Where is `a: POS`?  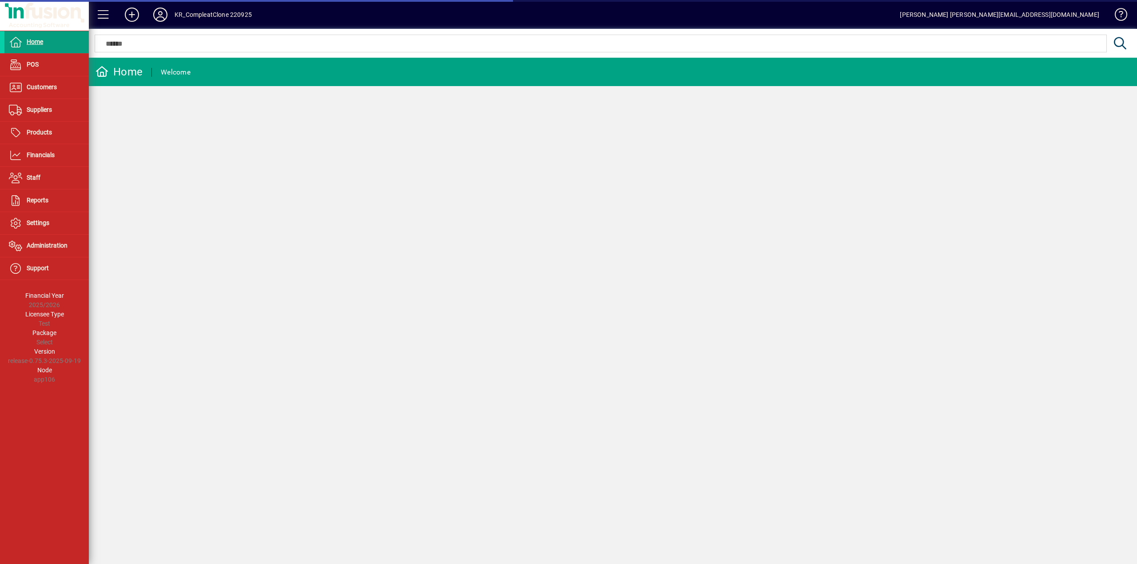 a: POS is located at coordinates (47, 65).